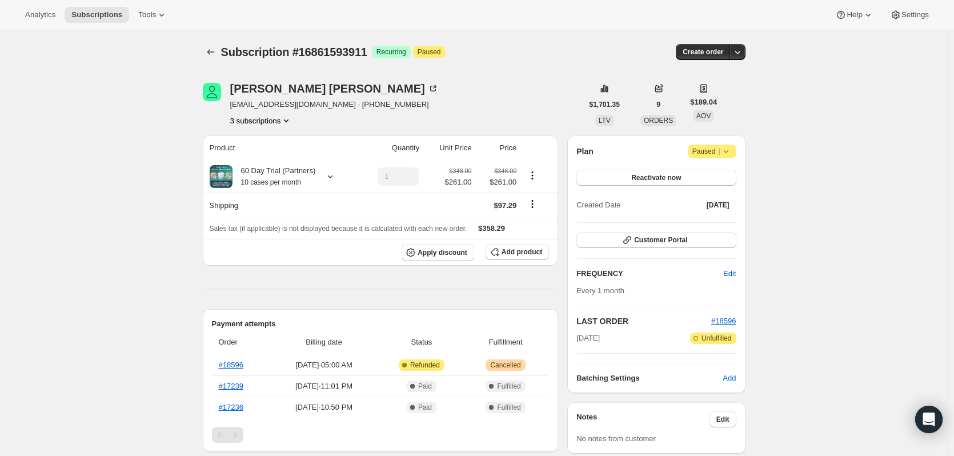 This screenshot has height=456, width=954. Describe the element at coordinates (703, 116) in the screenshot. I see `span: AOV` at that location.